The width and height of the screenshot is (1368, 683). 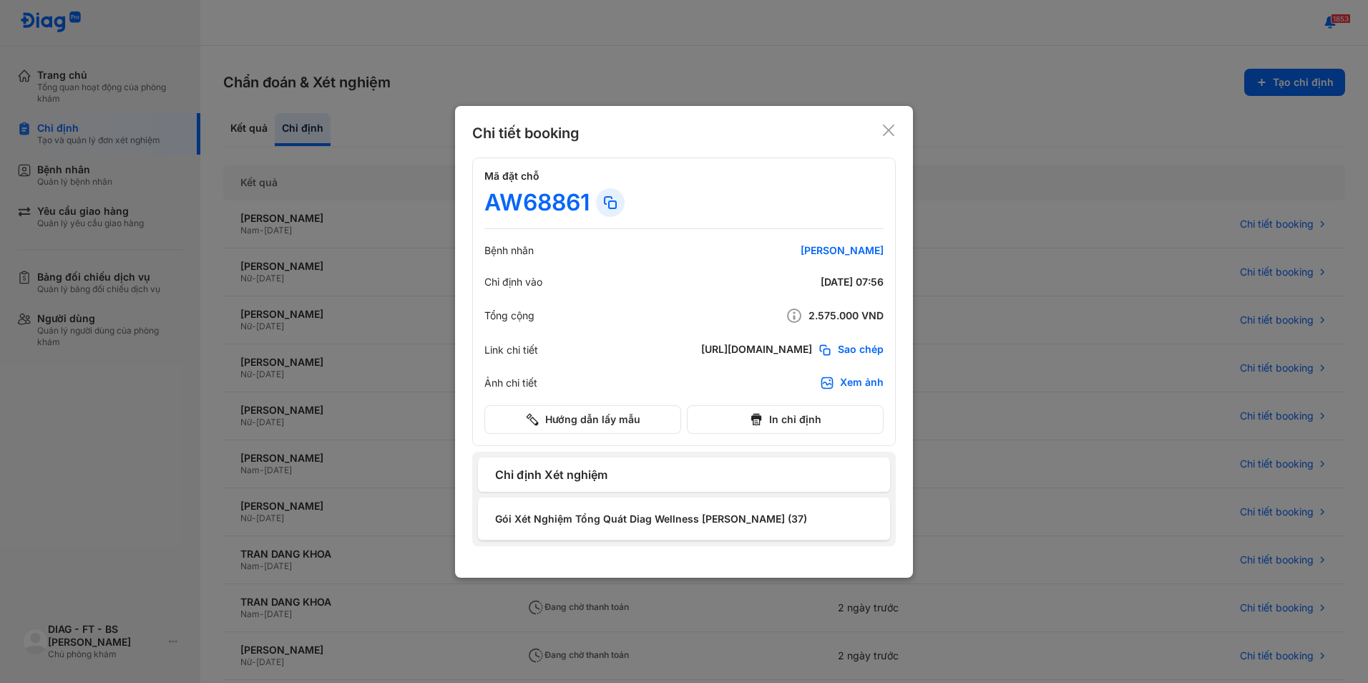 What do you see at coordinates (583, 419) in the screenshot?
I see `button: Hướng dẫn lấy mẫu` at bounding box center [583, 419].